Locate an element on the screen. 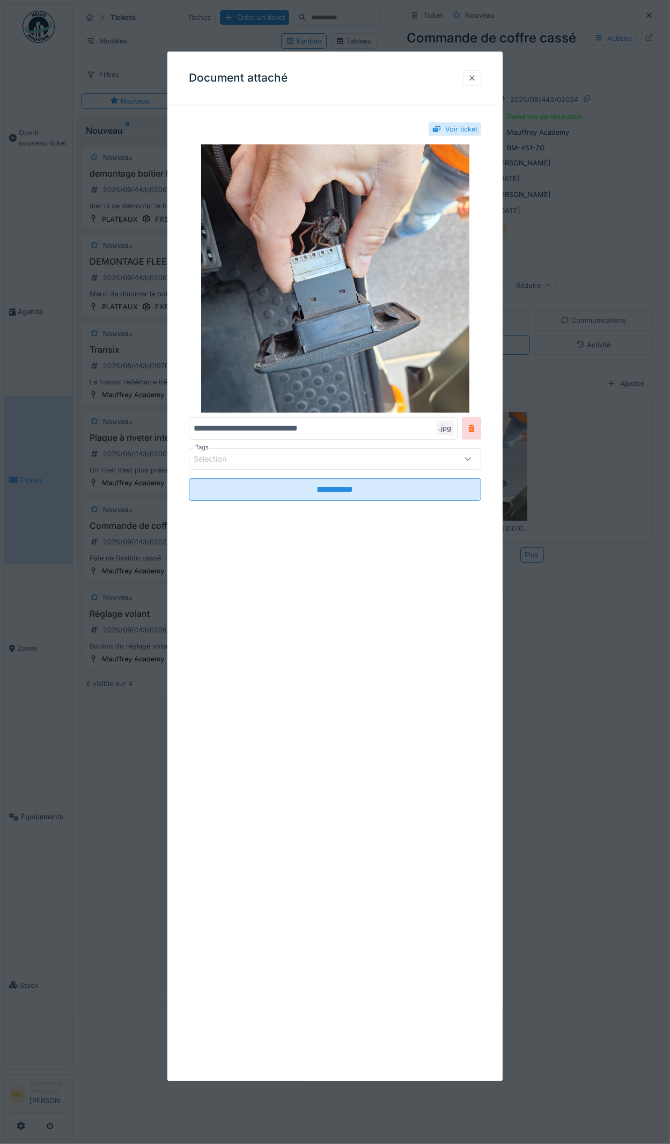 This screenshot has height=1144, width=670. div: Voir ticket is located at coordinates (462, 129).